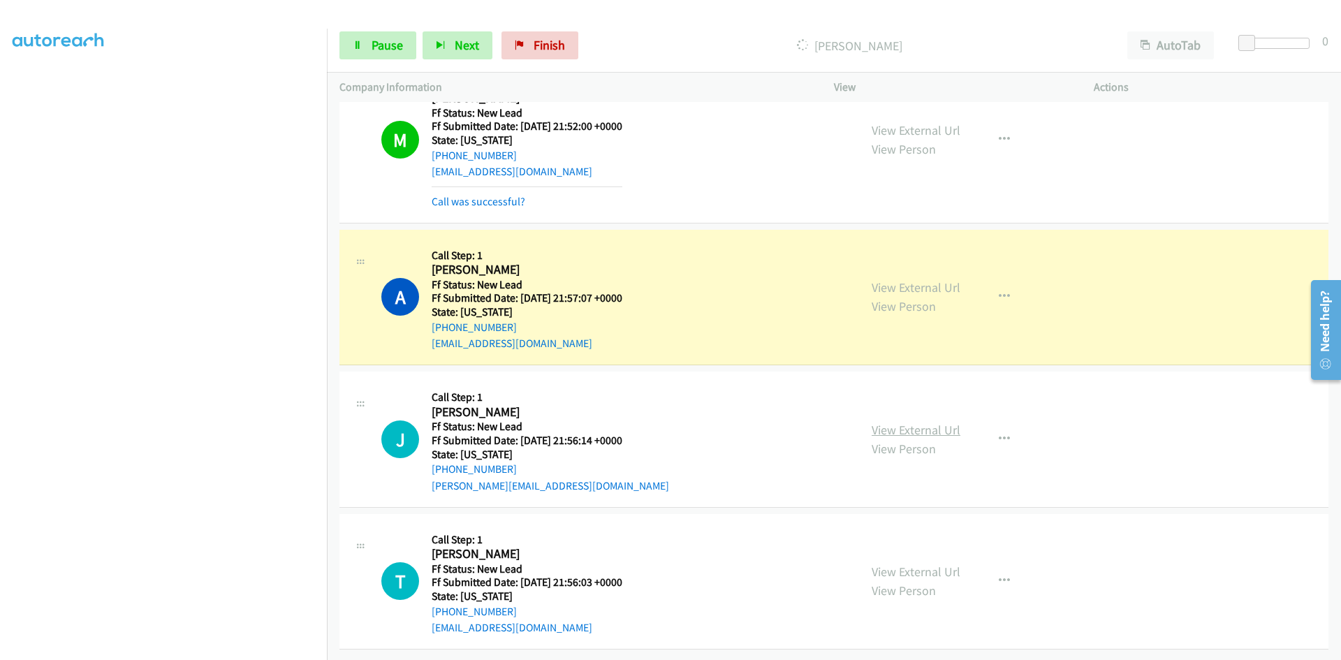 The height and width of the screenshot is (660, 1341). I want to click on a: Finish, so click(540, 45).